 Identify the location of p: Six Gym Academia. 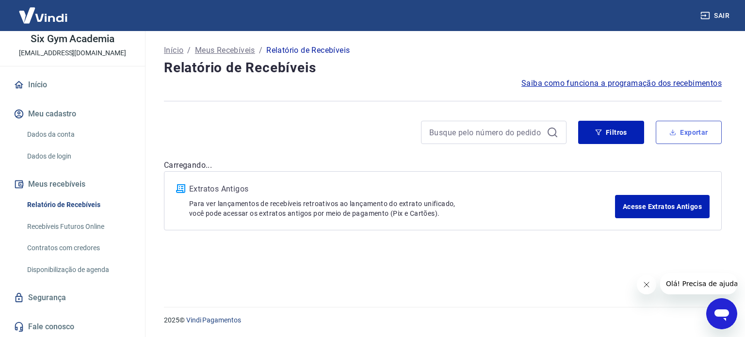
(72, 39).